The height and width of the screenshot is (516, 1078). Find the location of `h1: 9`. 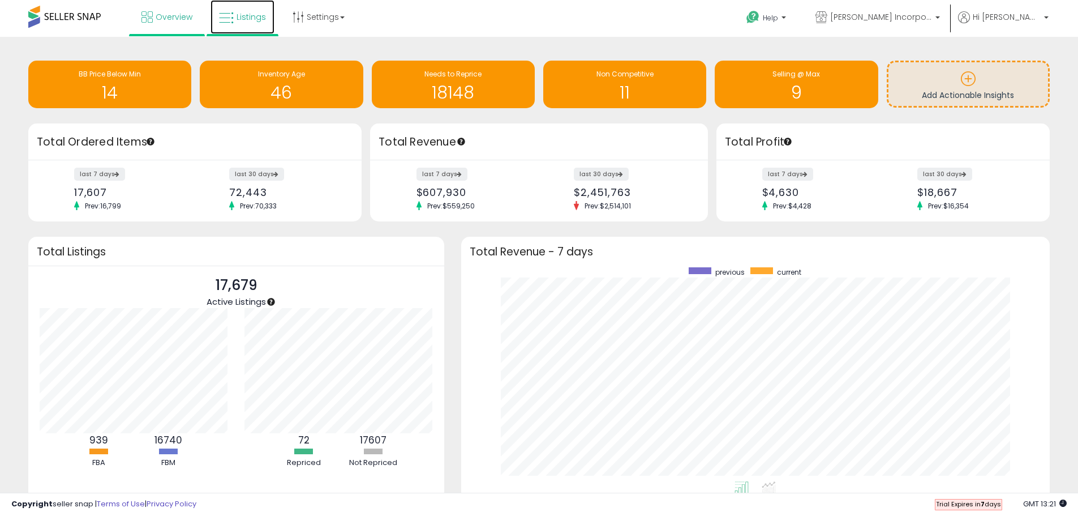

h1: 9 is located at coordinates (796, 92).